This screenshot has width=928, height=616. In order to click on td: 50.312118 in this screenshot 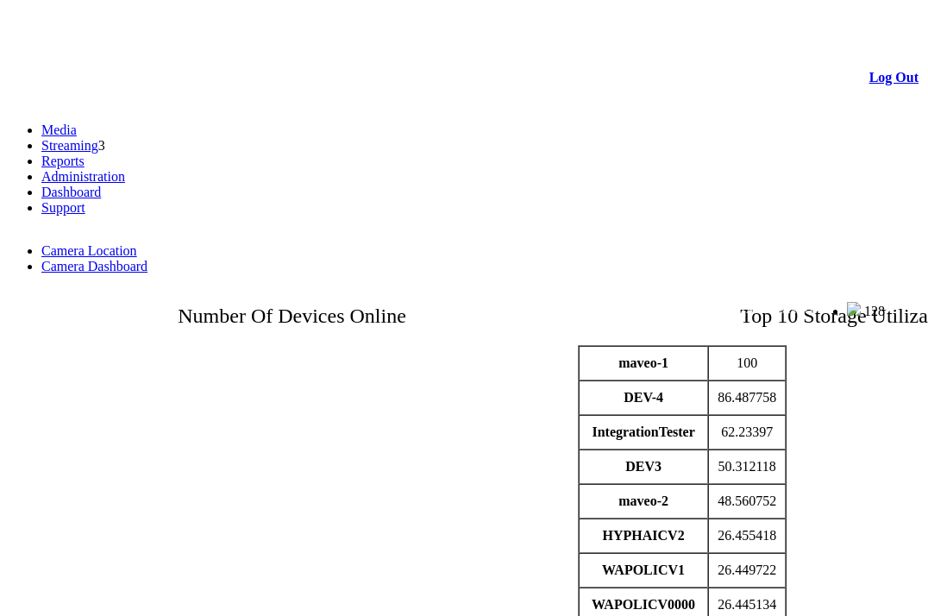, I will do `click(747, 467)`.